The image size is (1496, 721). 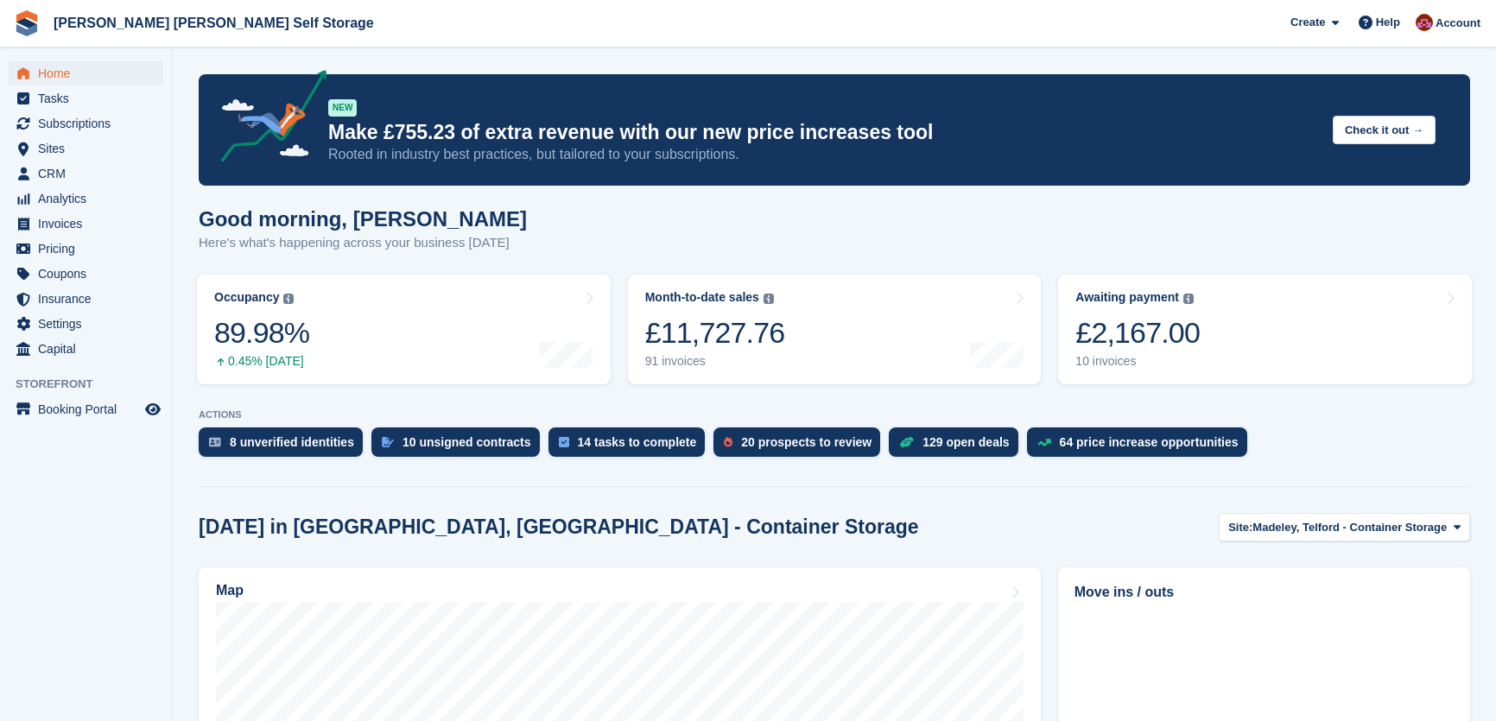 I want to click on span: Subscriptions, so click(x=90, y=123).